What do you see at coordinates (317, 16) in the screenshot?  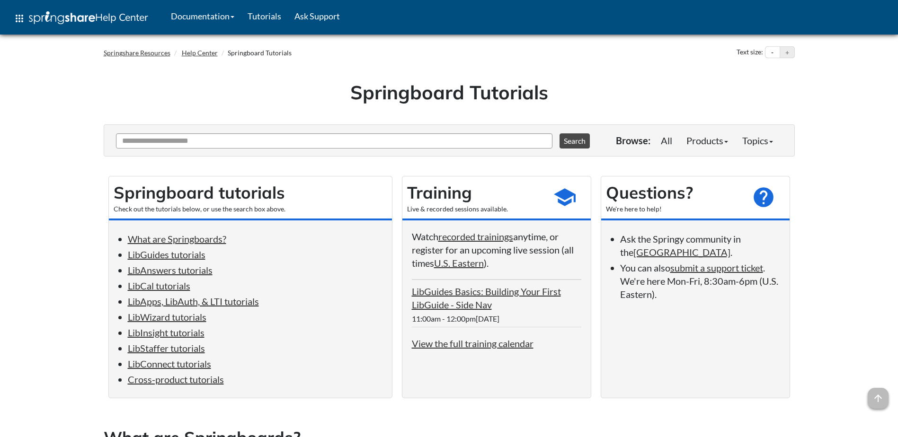 I see `a: Ask Support` at bounding box center [317, 16].